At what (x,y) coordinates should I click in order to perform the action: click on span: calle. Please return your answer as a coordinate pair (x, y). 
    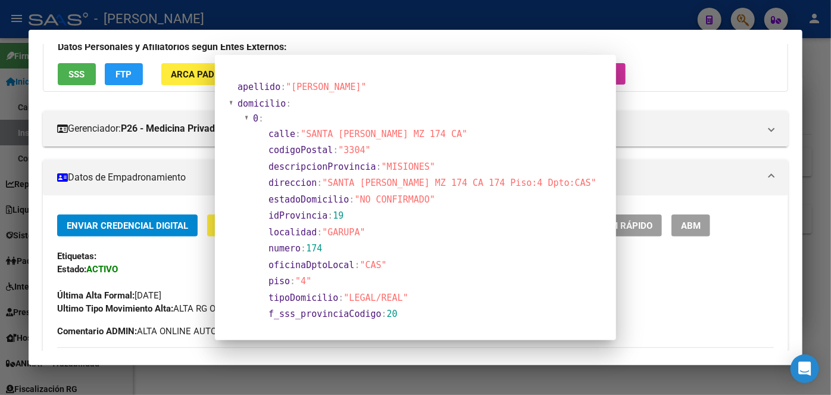
    Looking at the image, I should click on (282, 134).